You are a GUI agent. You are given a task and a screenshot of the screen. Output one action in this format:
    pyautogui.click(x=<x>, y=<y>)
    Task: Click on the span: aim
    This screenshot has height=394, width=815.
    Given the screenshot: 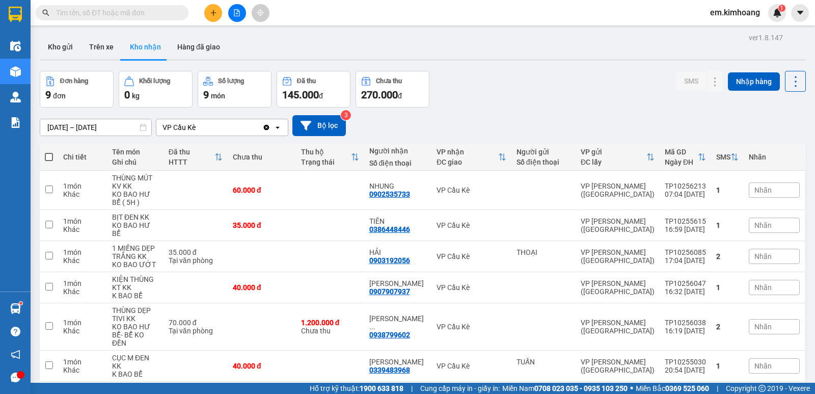 What is the action you would take?
    pyautogui.click(x=260, y=13)
    